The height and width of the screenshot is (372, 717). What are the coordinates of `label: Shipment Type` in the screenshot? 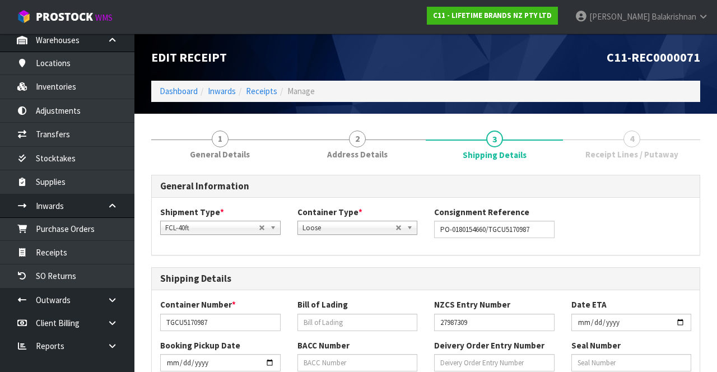 It's located at (192, 212).